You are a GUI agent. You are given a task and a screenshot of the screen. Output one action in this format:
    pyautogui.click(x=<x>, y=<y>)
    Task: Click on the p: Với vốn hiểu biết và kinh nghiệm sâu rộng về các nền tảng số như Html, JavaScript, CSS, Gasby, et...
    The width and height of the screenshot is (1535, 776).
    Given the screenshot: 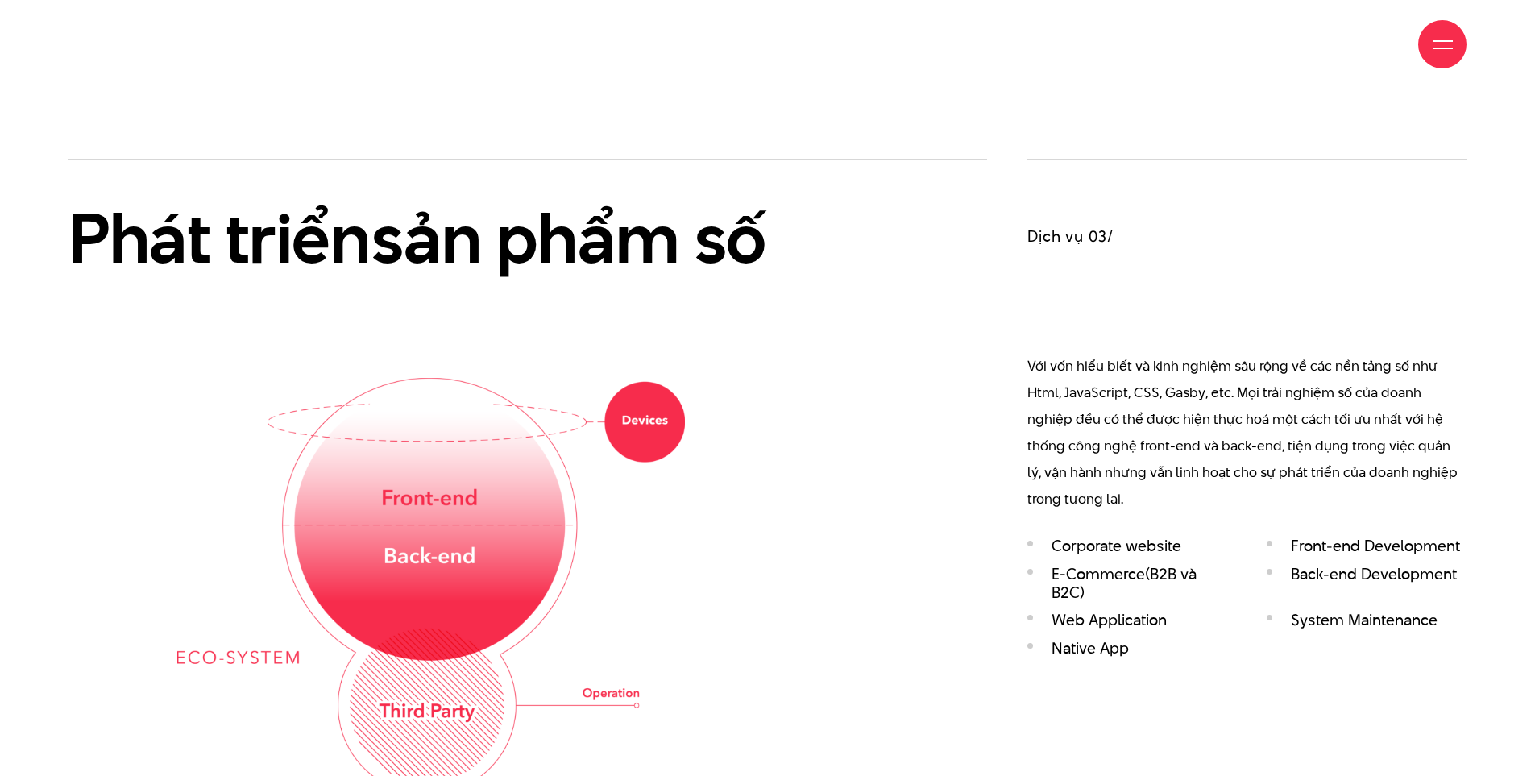 What is the action you would take?
    pyautogui.click(x=1247, y=433)
    